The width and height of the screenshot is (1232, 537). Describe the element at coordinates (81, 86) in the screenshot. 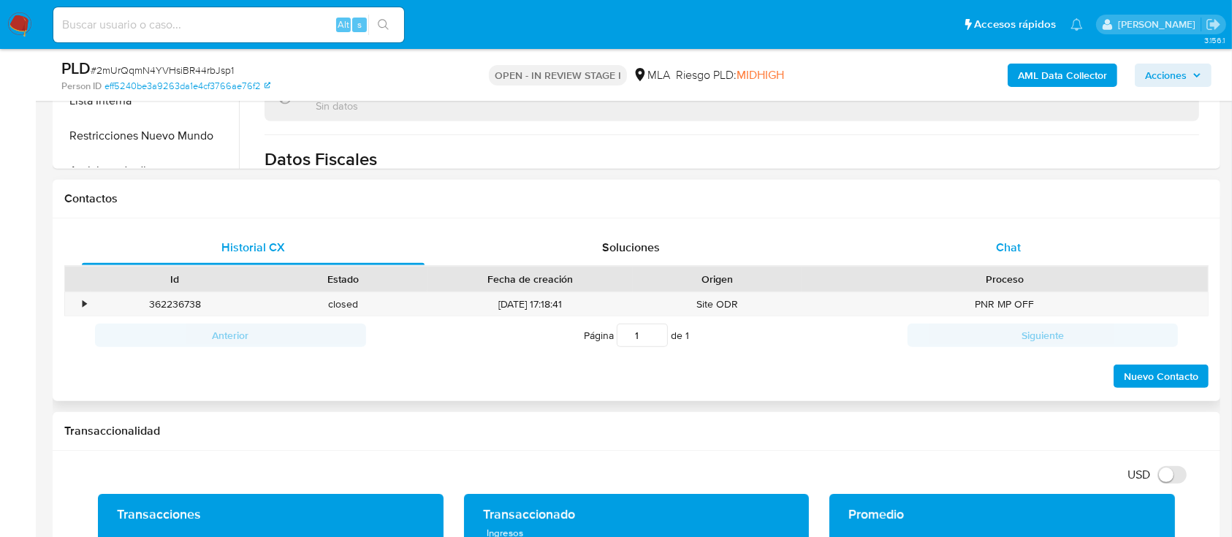

I see `b: Person ID` at that location.